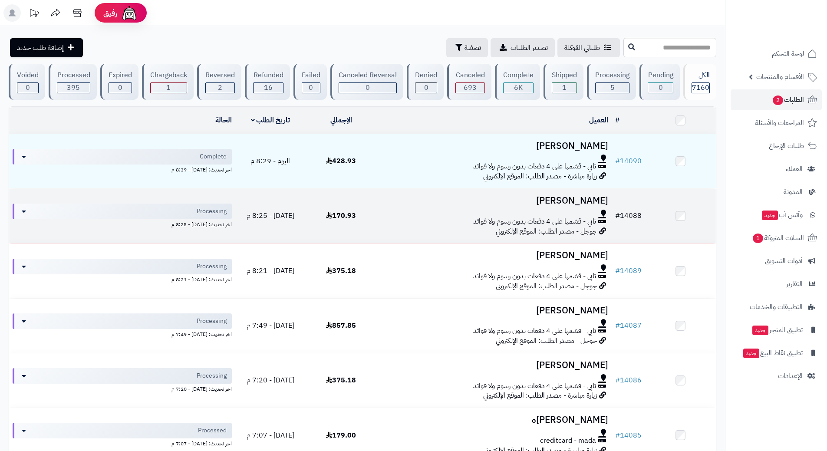  I want to click on img: ai-face.png, so click(129, 13).